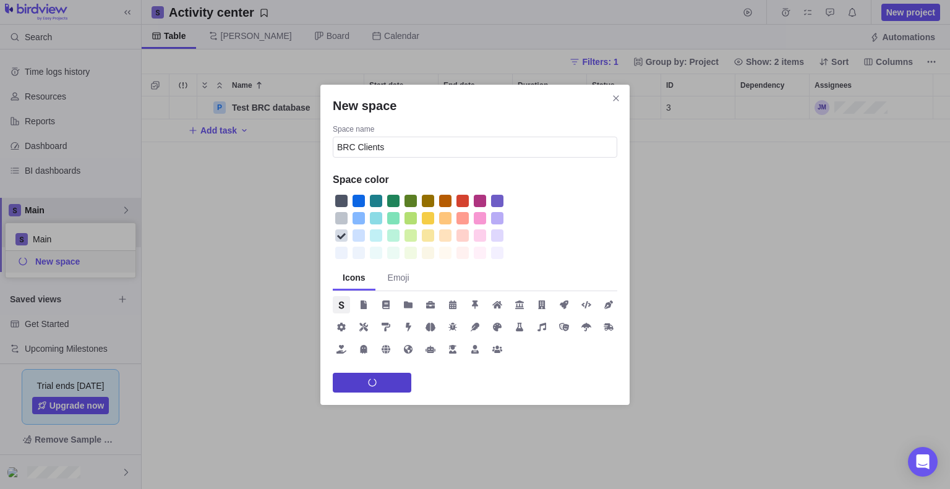 This screenshot has height=489, width=950. What do you see at coordinates (923, 462) in the screenshot?
I see `div: Open Intercom Messenger` at bounding box center [923, 462].